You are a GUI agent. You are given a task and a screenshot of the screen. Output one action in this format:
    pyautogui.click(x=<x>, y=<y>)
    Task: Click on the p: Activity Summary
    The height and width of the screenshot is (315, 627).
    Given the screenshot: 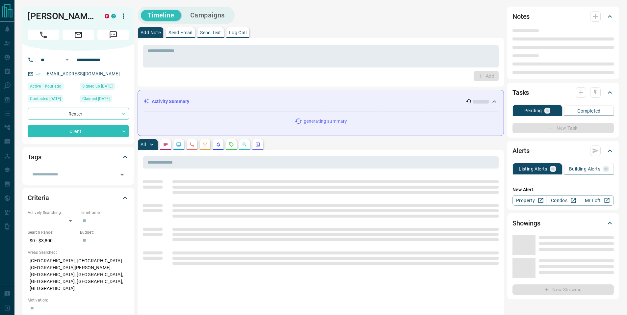 What is the action you would take?
    pyautogui.click(x=170, y=101)
    